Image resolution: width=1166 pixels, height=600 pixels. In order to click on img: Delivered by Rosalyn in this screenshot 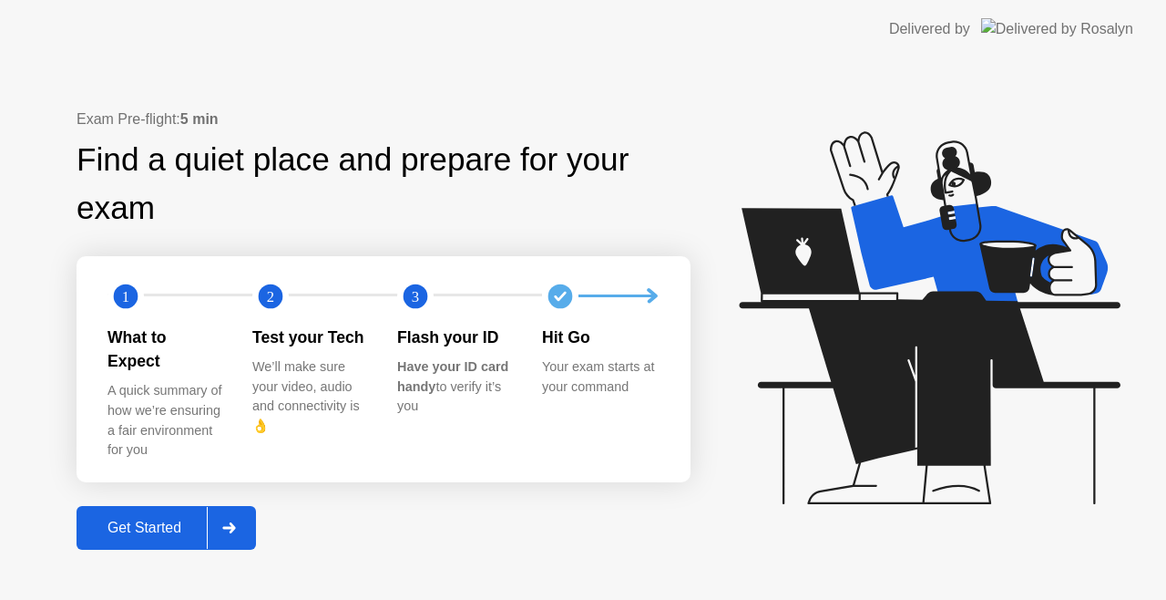, I will do `click(1057, 28)`.